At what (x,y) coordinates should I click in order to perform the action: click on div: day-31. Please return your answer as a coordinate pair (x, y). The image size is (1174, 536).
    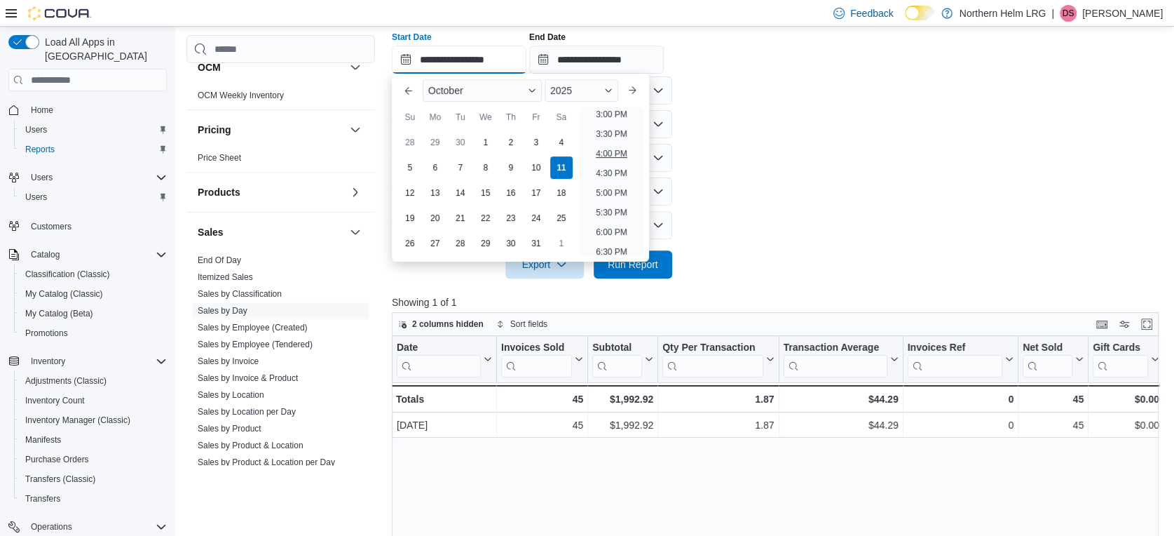
    Looking at the image, I should click on (536, 243).